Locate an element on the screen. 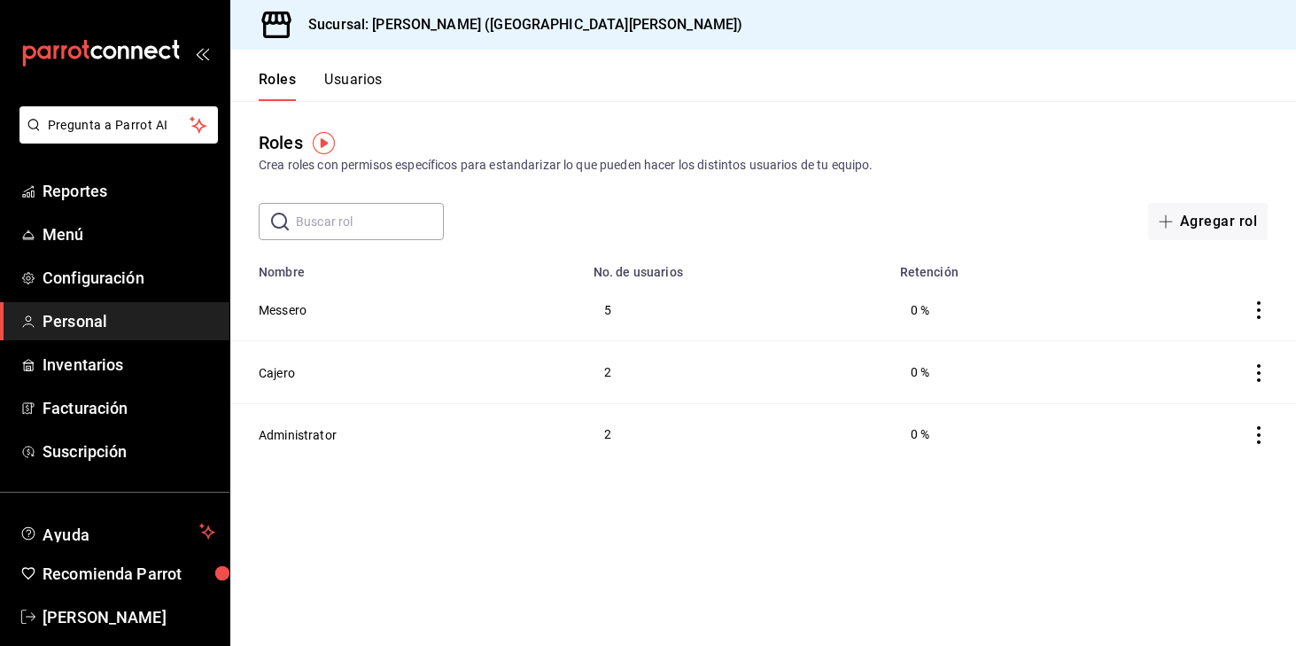 This screenshot has width=1296, height=646. img: Tooltip marker is located at coordinates (323, 143).